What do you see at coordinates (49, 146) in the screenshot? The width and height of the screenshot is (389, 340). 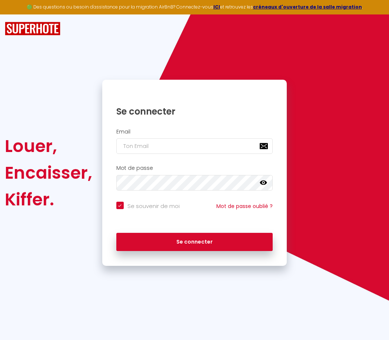 I see `div: Louer,` at bounding box center [49, 146].